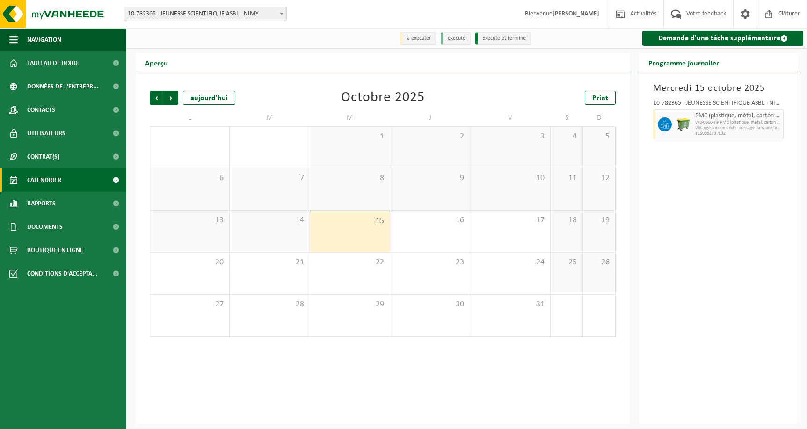 This screenshot has width=807, height=429. What do you see at coordinates (599, 137) in the screenshot?
I see `span: 5` at bounding box center [599, 137].